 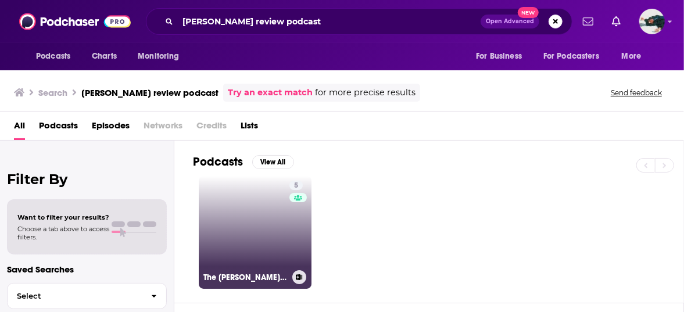 I want to click on span: Select, so click(x=74, y=296).